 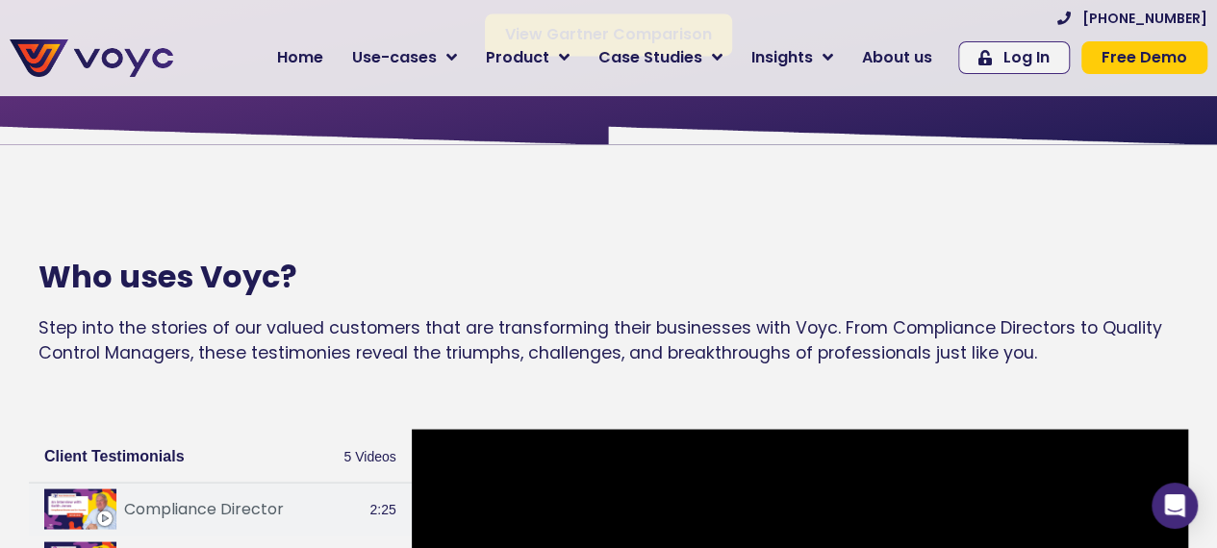 What do you see at coordinates (394, 58) in the screenshot?
I see `span: Use-cases` at bounding box center [394, 58].